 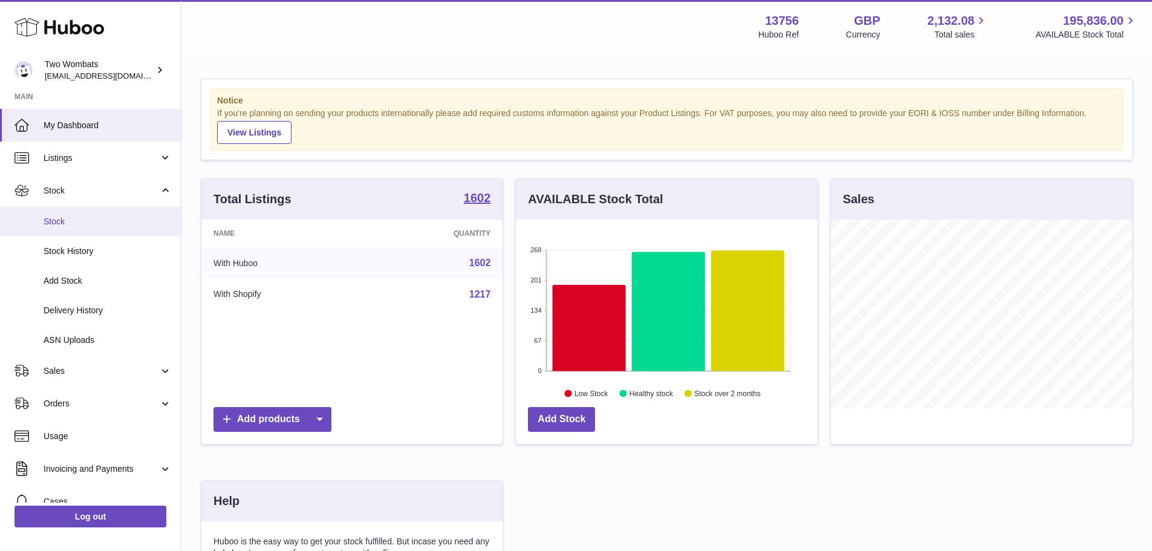 What do you see at coordinates (108, 125) in the screenshot?
I see `span: My Dashboard` at bounding box center [108, 125].